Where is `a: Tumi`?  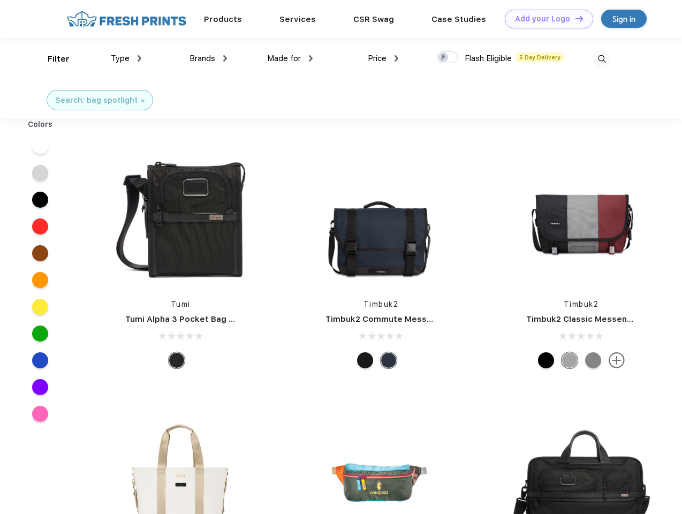 a: Tumi is located at coordinates (180, 304).